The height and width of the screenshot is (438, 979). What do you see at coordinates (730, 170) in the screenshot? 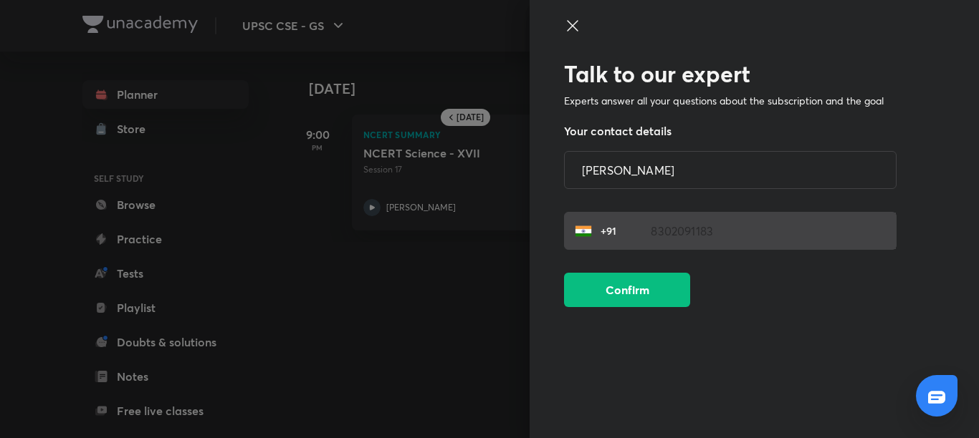
I see `input: Enter your name` at bounding box center [730, 170].